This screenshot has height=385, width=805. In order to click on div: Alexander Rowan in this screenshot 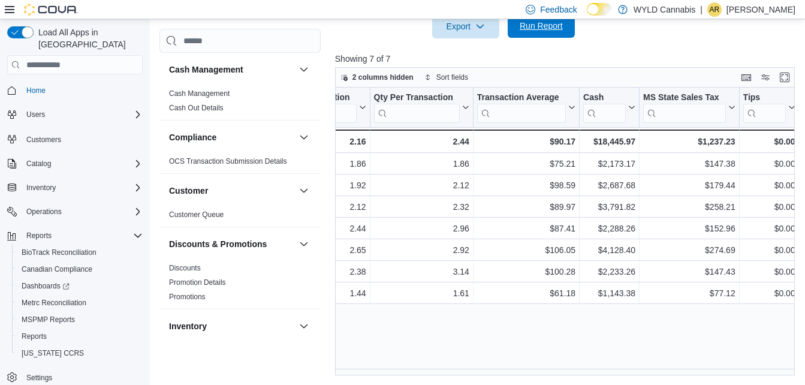, I will do `click(714, 10)`.